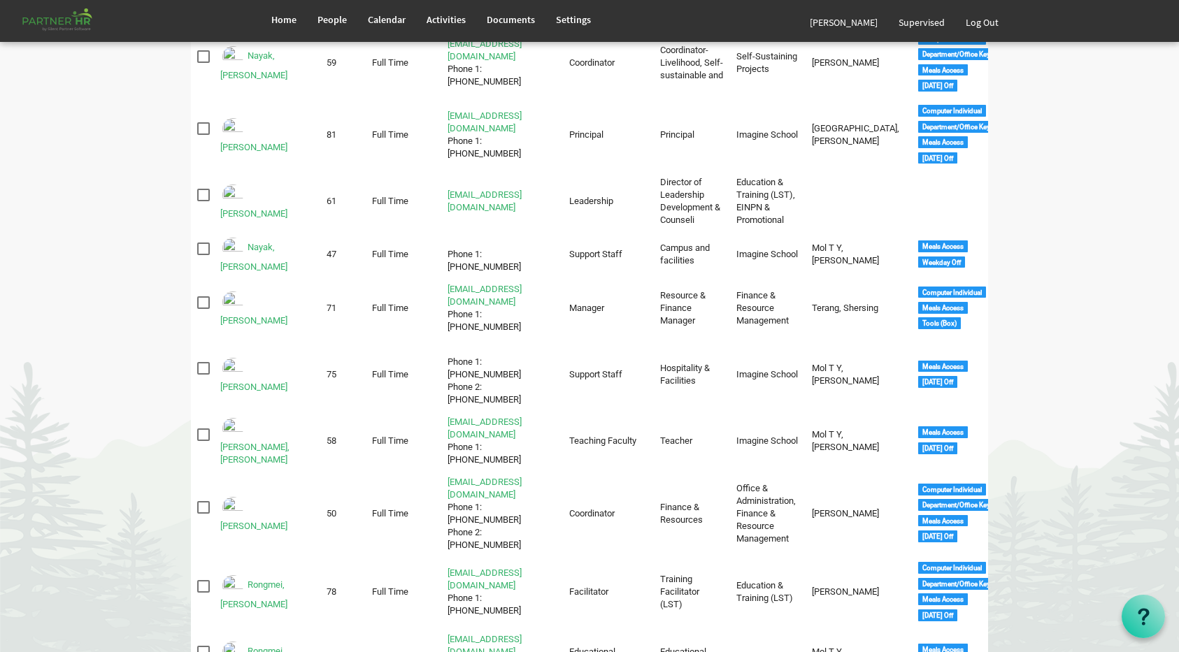  What do you see at coordinates (502, 134) in the screenshot?
I see `td: principal@imagineschools.in Phone 1: 9134250139 is template cell column header Contact Info` at bounding box center [502, 134].